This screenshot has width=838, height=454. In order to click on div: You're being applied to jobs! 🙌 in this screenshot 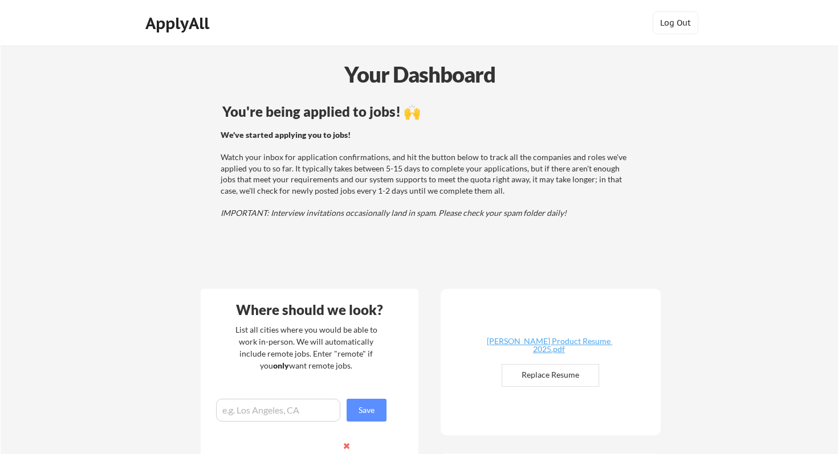, I will do `click(428, 112)`.